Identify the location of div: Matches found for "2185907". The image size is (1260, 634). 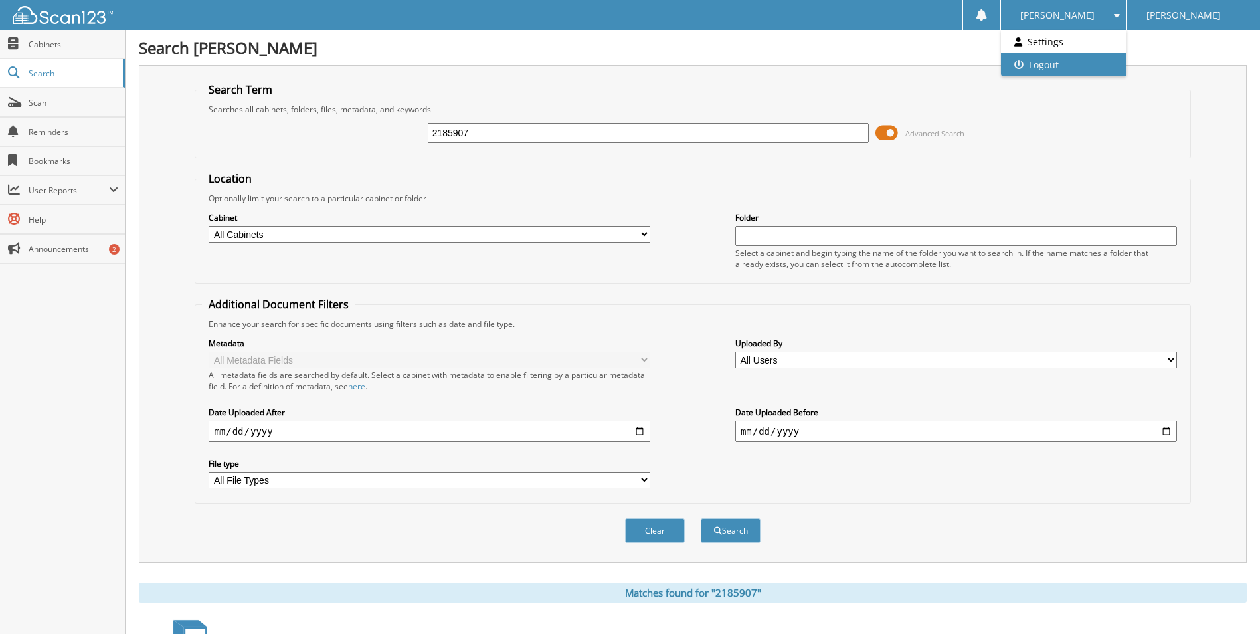
(693, 593).